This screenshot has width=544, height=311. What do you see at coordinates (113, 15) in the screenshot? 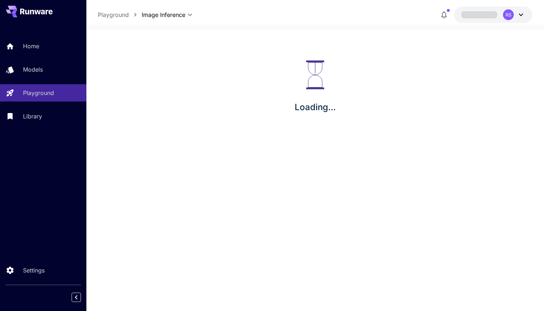
I see `a: Playground` at bounding box center [113, 15].